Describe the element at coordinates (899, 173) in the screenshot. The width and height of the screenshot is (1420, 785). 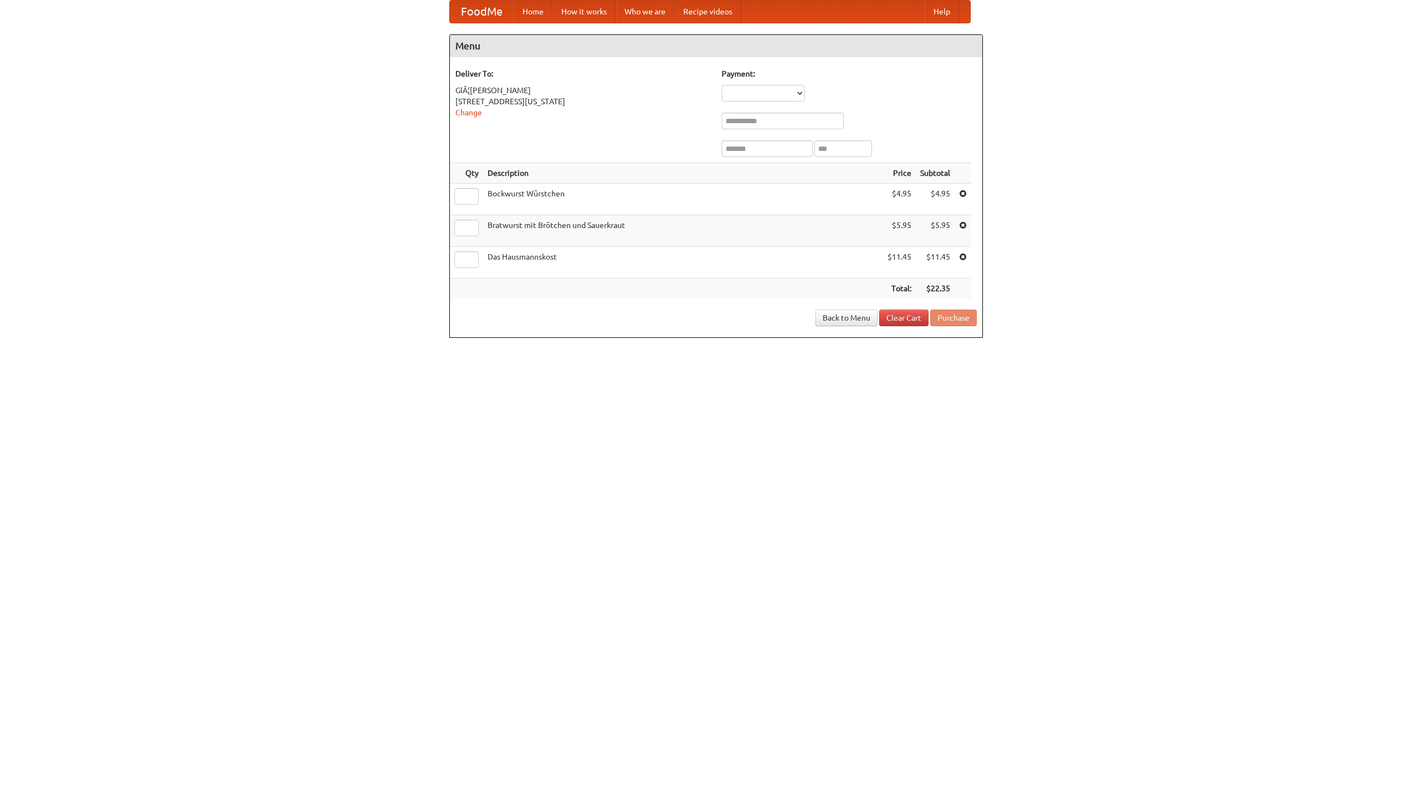
I see `th: Price` at that location.